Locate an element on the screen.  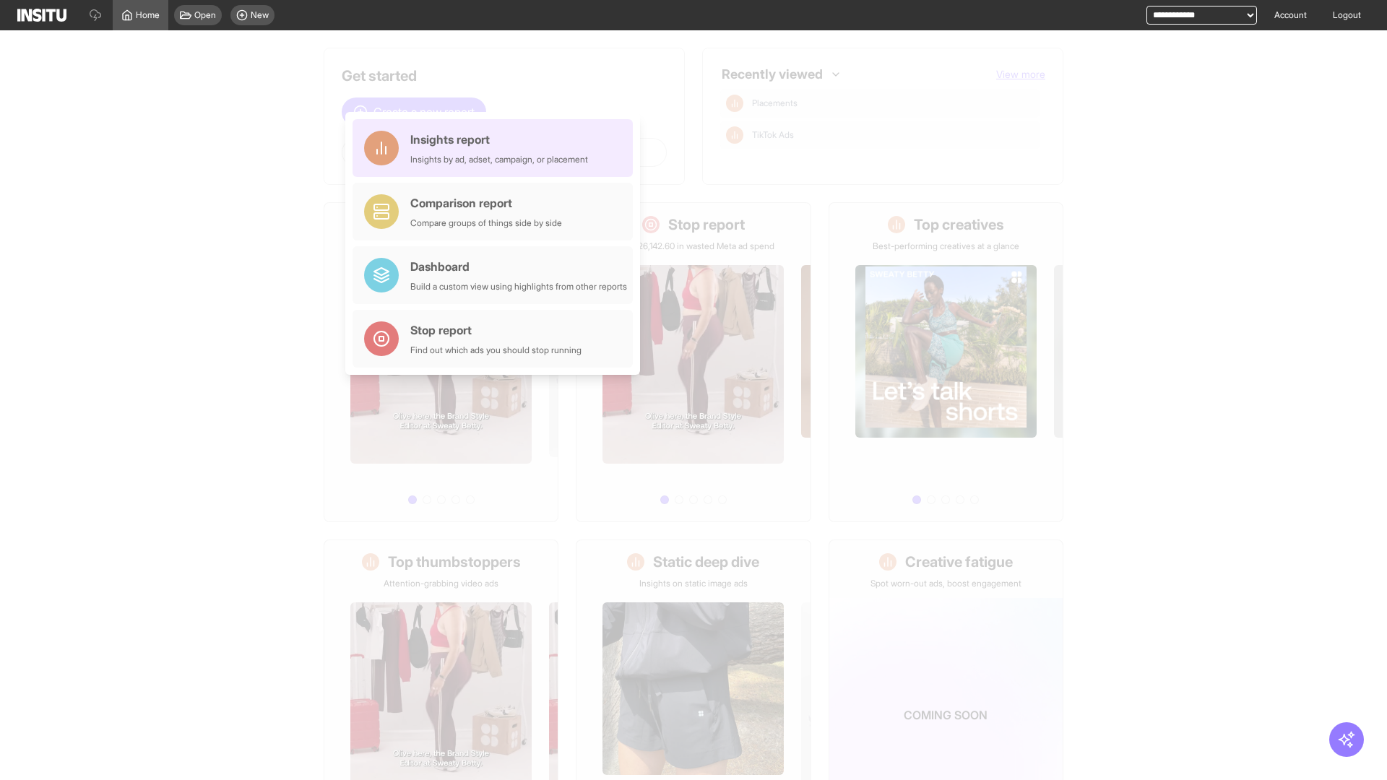
div: Build a custom view using highlights from other reports is located at coordinates (519, 287).